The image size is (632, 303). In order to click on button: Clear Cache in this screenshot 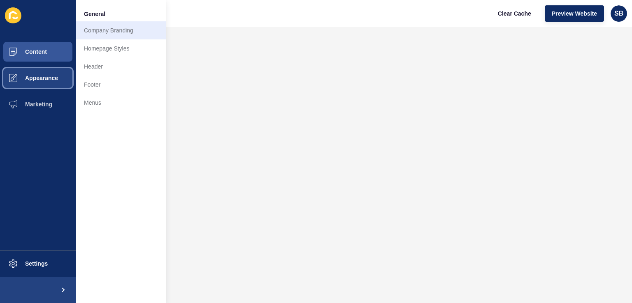, I will do `click(514, 14)`.